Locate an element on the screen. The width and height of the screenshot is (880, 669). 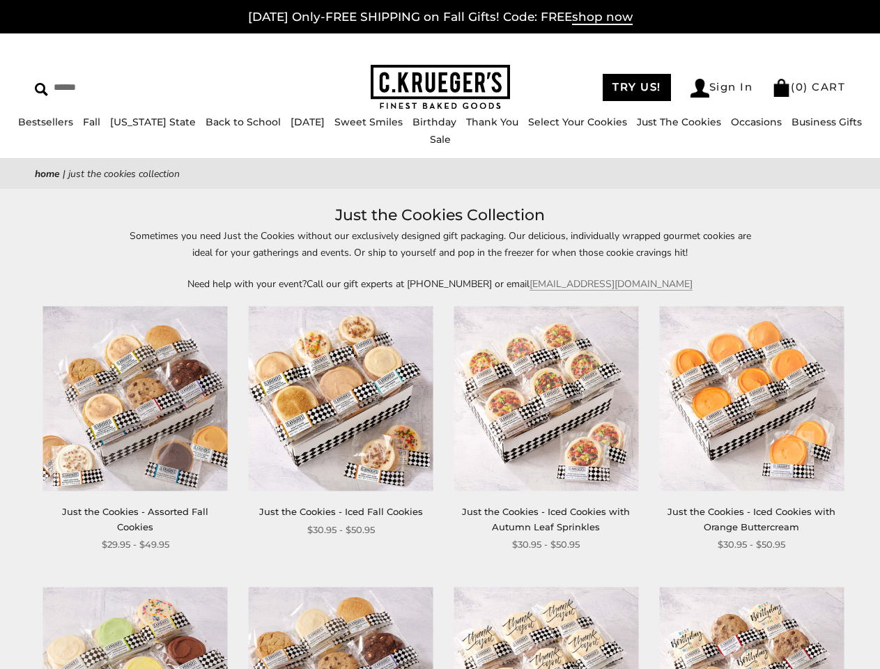
p: Sometimes you need Just the Cookies without our exclusively designed gift packaging. Our deliciou... is located at coordinates (440, 244).